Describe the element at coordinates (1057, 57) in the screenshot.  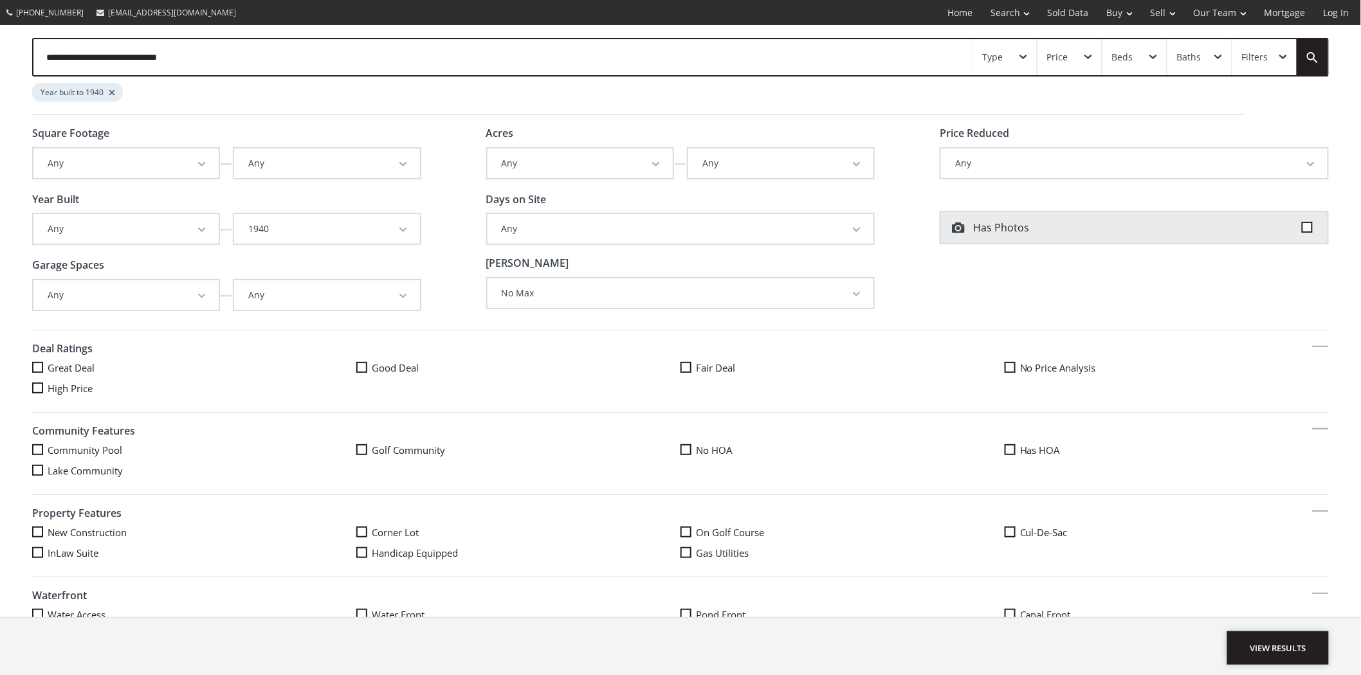
I see `div: Price` at that location.